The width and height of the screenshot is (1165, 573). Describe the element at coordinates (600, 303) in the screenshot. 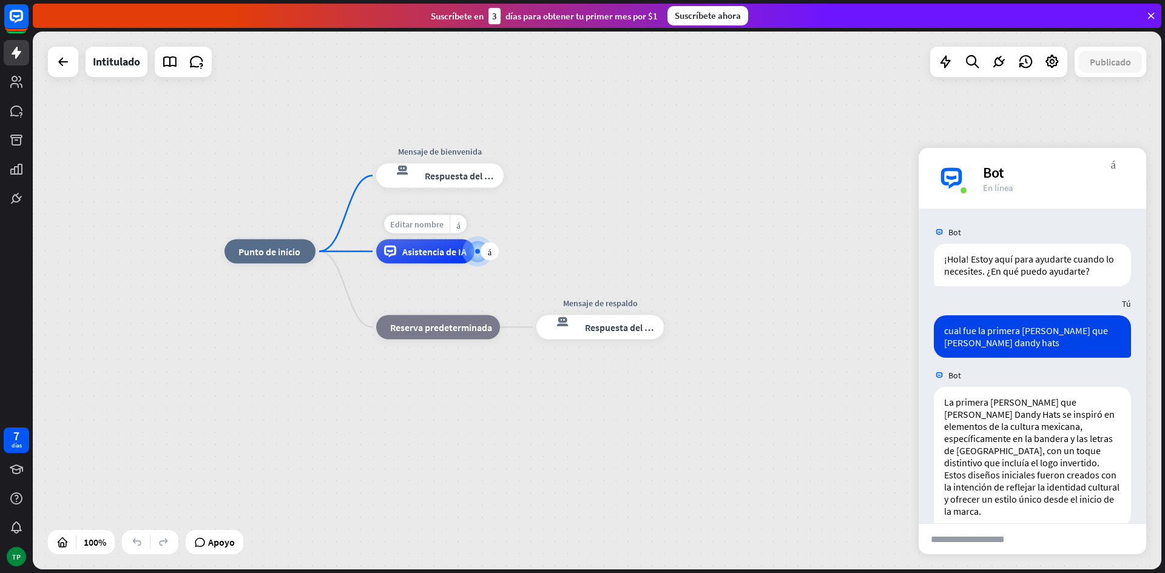

I see `font: Mensaje de respaldo` at that location.